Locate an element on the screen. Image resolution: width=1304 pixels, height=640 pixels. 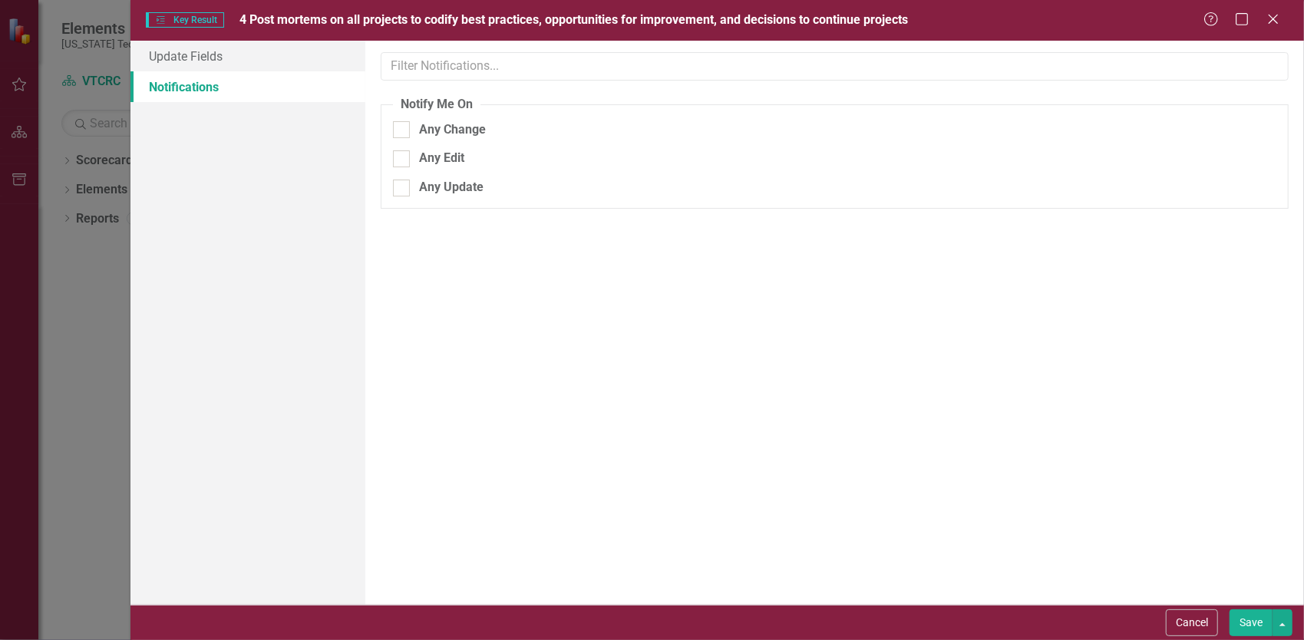
a: Notifications is located at coordinates (248, 87).